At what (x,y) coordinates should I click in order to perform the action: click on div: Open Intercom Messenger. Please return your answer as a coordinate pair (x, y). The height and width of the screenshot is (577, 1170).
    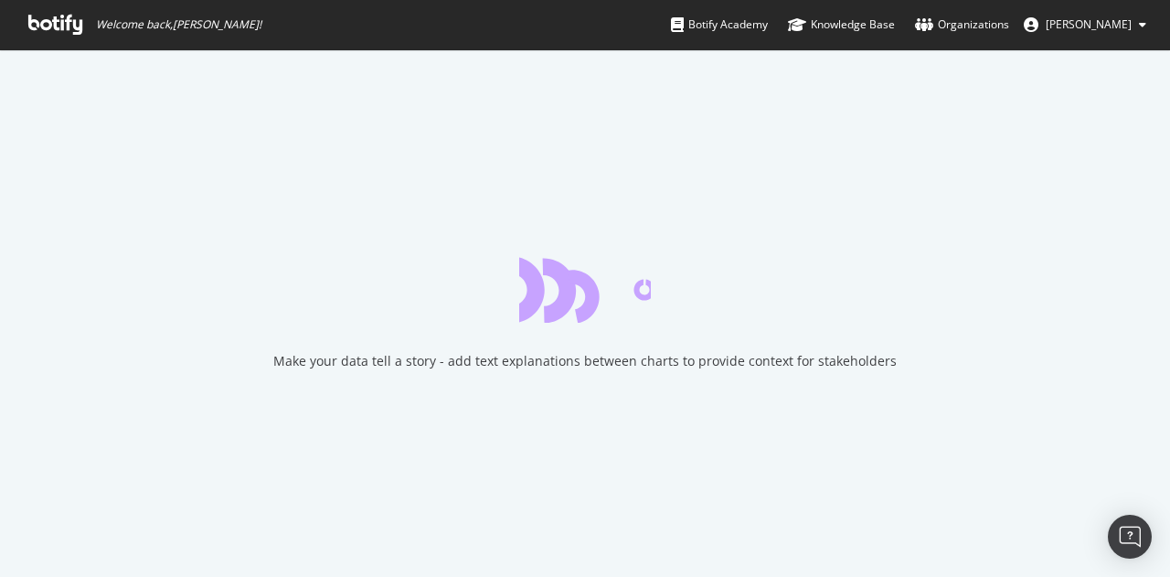
    Looking at the image, I should click on (1130, 536).